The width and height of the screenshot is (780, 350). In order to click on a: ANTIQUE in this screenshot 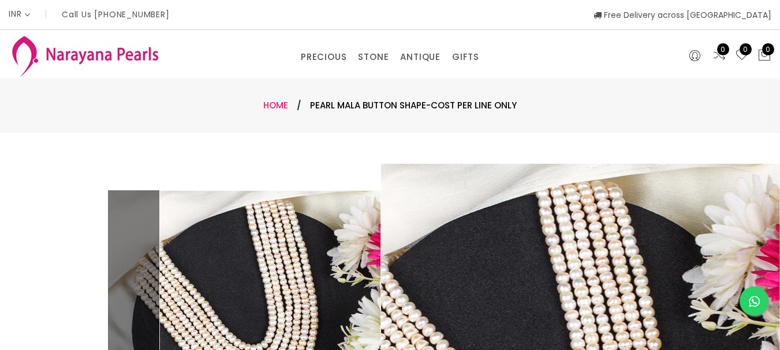, I will do `click(420, 57)`.